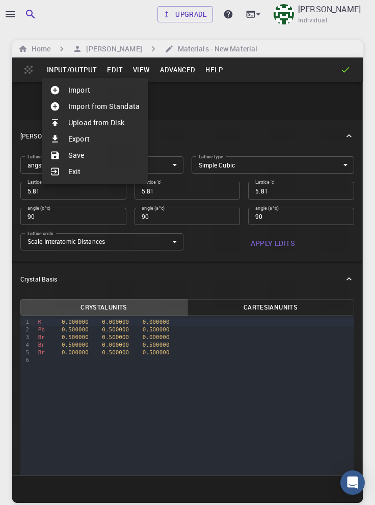  I want to click on li: Upload from Disk, so click(95, 123).